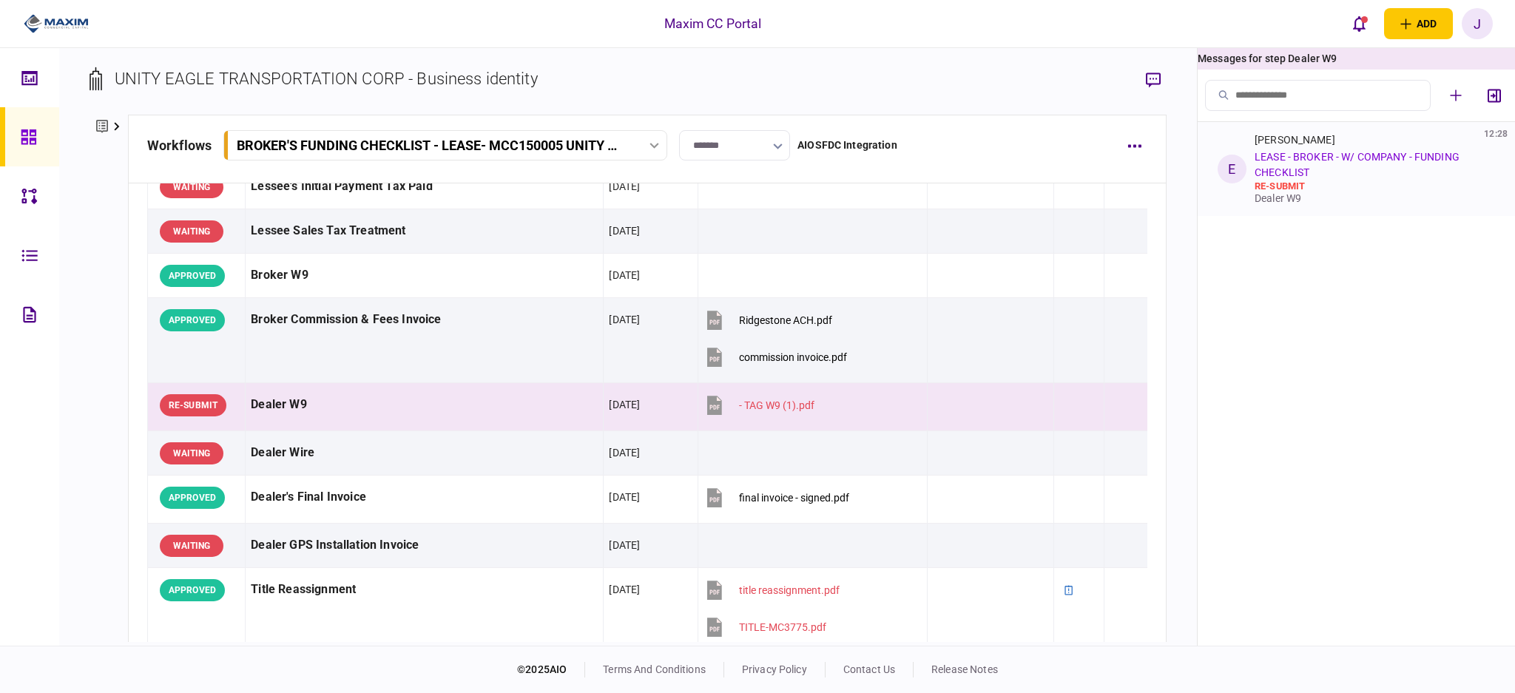 Image resolution: width=1515 pixels, height=693 pixels. I want to click on button: open notifications list, so click(1359, 24).